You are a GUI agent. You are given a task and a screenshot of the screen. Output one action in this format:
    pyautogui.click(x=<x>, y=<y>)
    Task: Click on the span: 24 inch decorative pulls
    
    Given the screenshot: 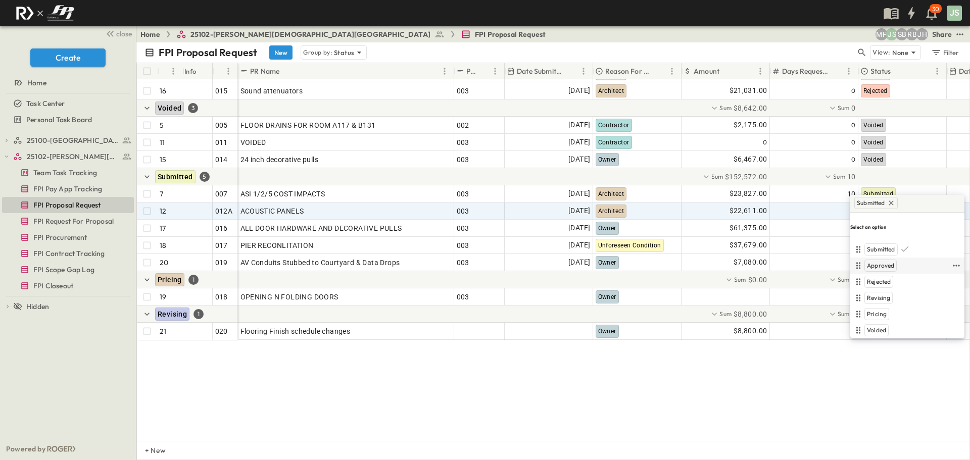 What is the action you would take?
    pyautogui.click(x=279, y=160)
    